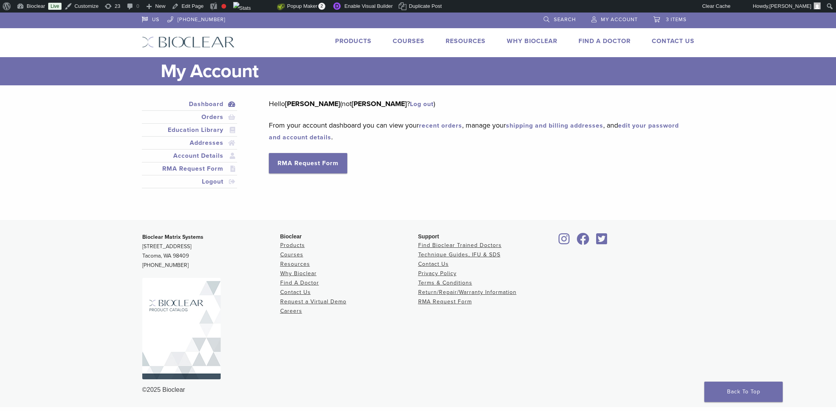  What do you see at coordinates (291, 237) in the screenshot?
I see `span: Bioclear` at bounding box center [291, 237].